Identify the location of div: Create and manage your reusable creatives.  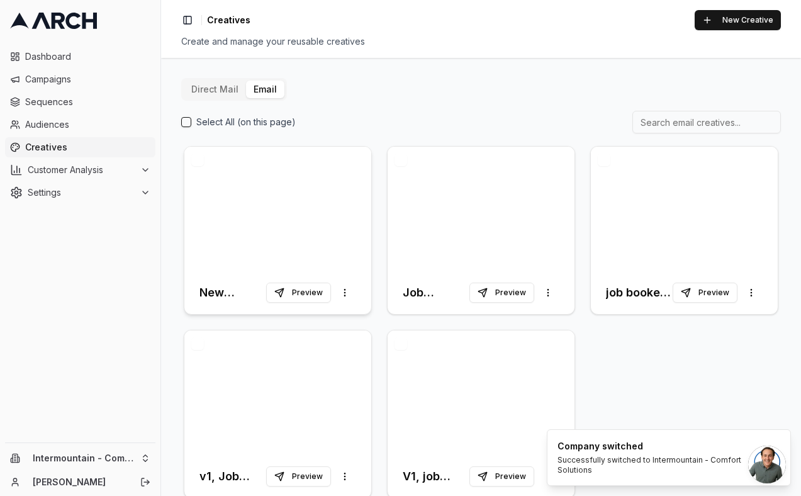
(481, 42).